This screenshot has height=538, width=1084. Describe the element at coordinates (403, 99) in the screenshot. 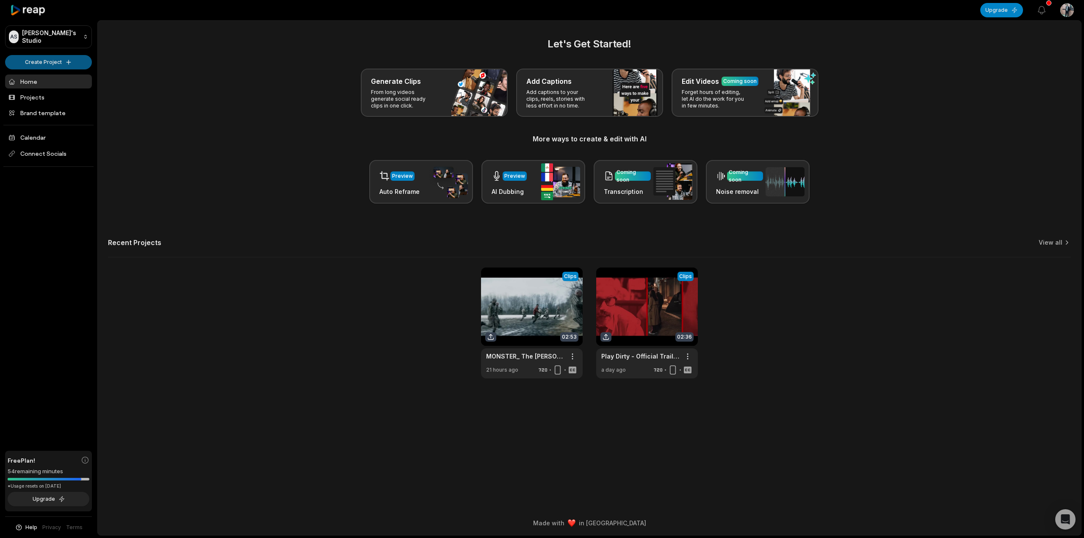

I see `p: From long videos generate social ready clips in one click.` at that location.